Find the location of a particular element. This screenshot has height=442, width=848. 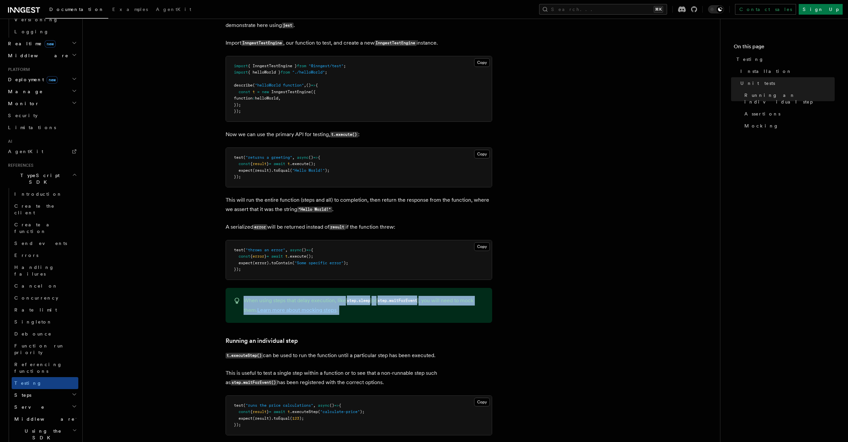

span: 123 is located at coordinates (295, 419).